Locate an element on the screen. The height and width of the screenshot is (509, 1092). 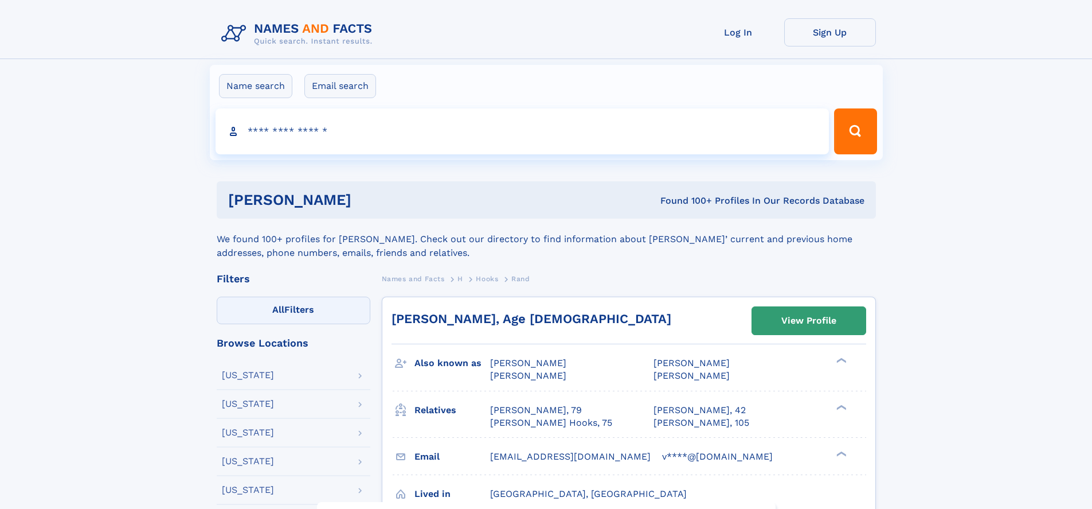
button: Search Button is located at coordinates (855, 131).